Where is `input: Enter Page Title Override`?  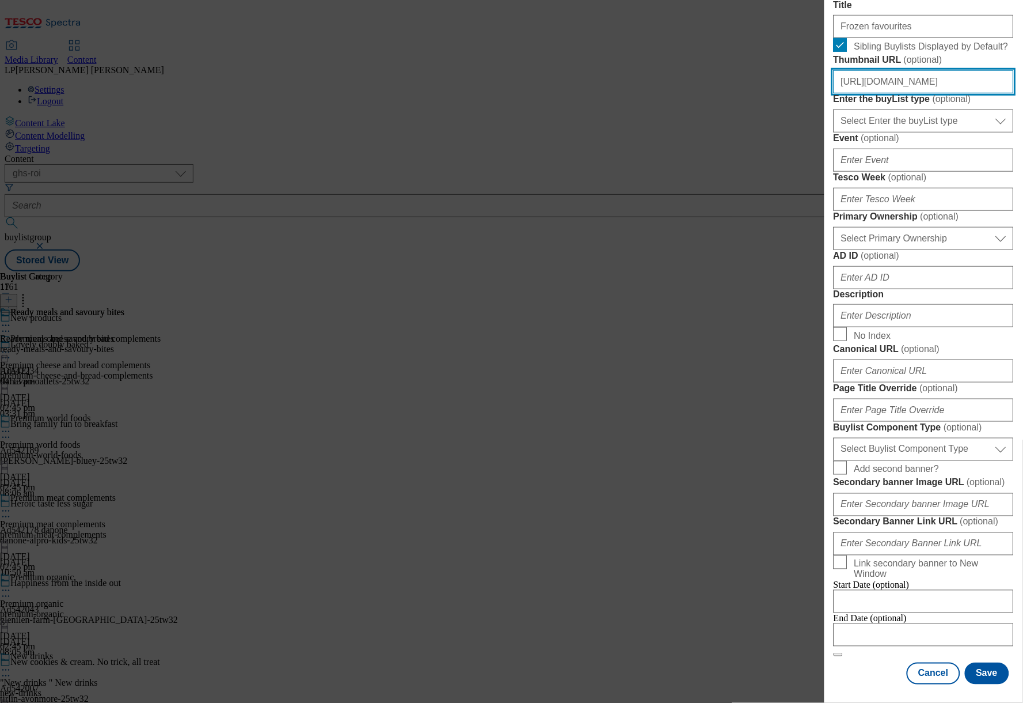 input: Enter Page Title Override is located at coordinates (924, 410).